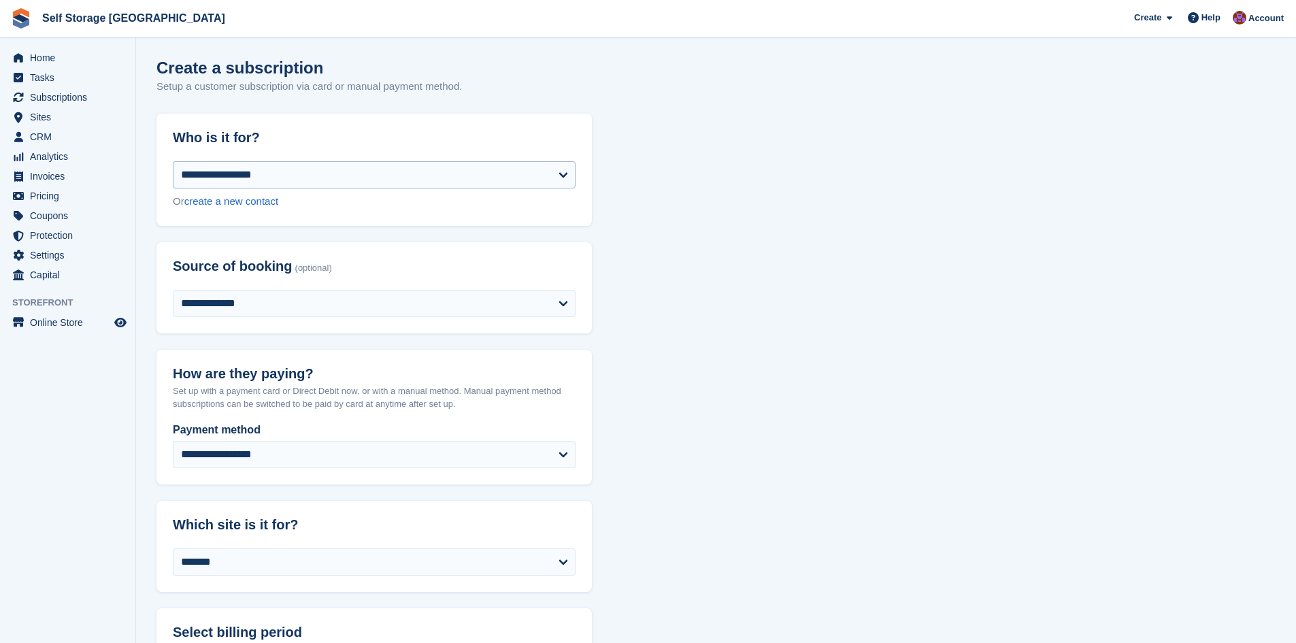  What do you see at coordinates (374, 373) in the screenshot?
I see `h2: How are they paying?` at bounding box center [374, 373].